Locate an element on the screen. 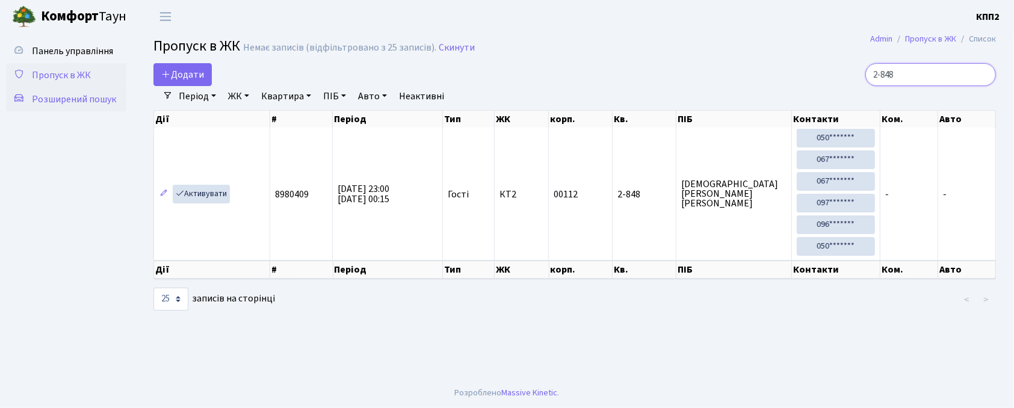  span: 8980409 is located at coordinates (292, 194).